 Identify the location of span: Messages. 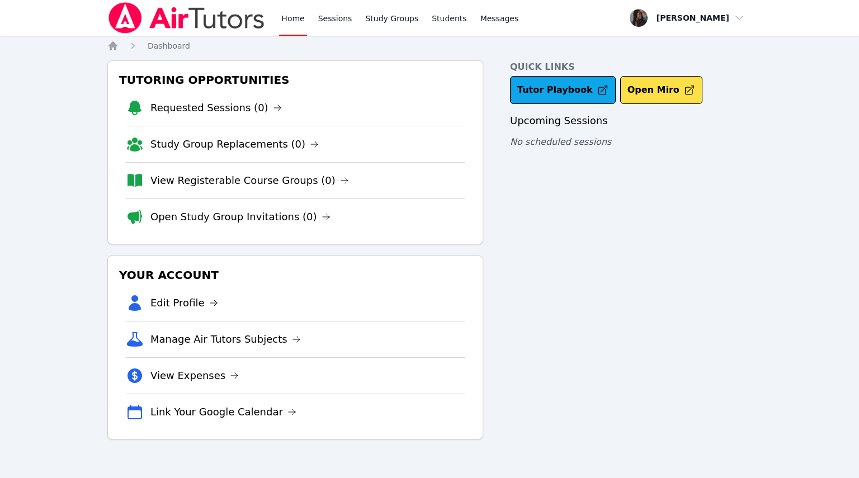
(499, 18).